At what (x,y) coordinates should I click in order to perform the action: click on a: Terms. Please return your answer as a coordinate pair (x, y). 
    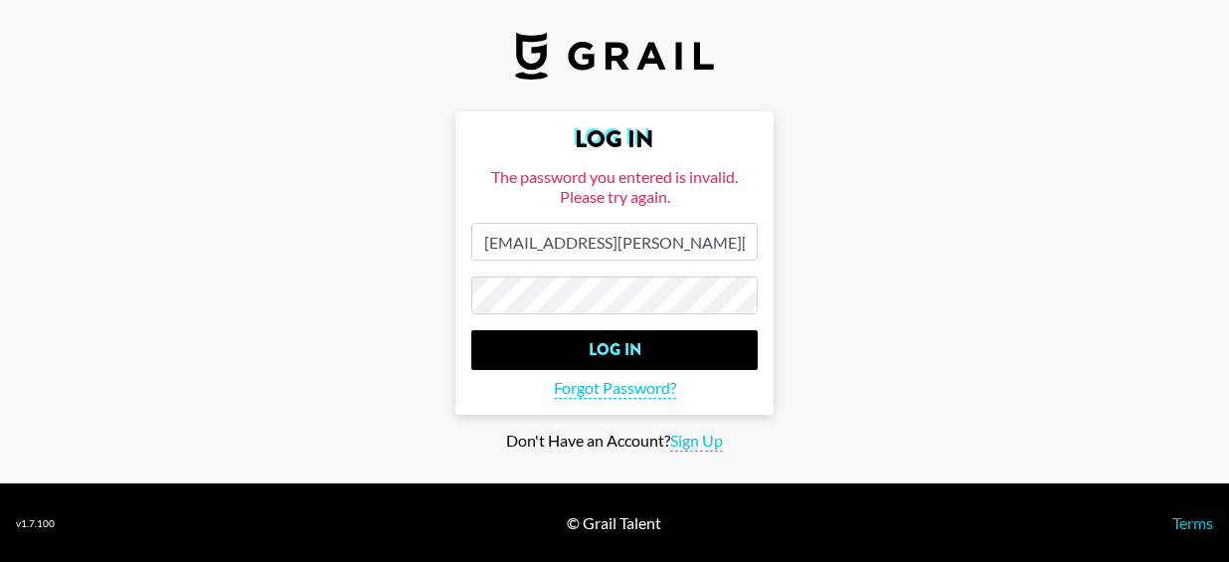
    Looking at the image, I should click on (1193, 522).